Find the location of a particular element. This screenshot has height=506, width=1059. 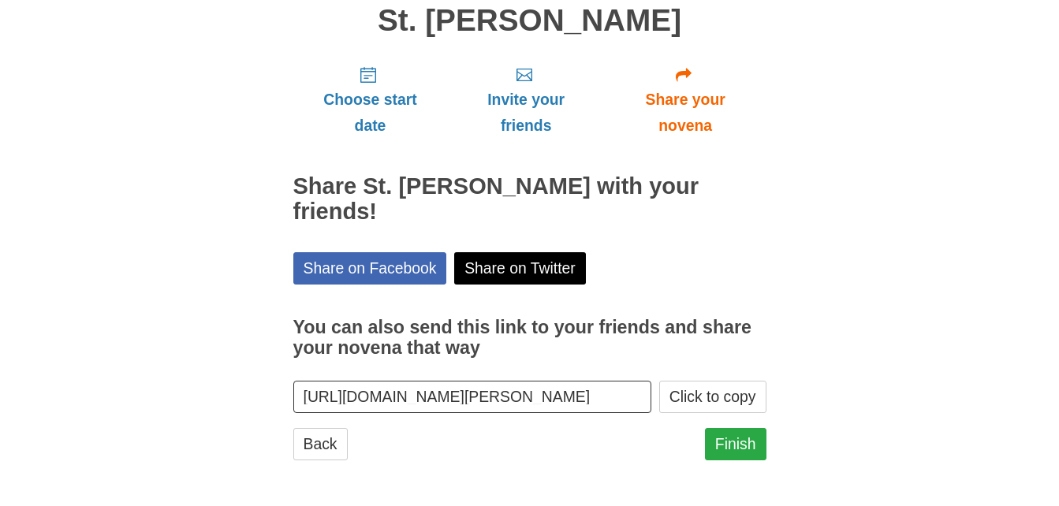

span: Share your novena is located at coordinates (685, 113).